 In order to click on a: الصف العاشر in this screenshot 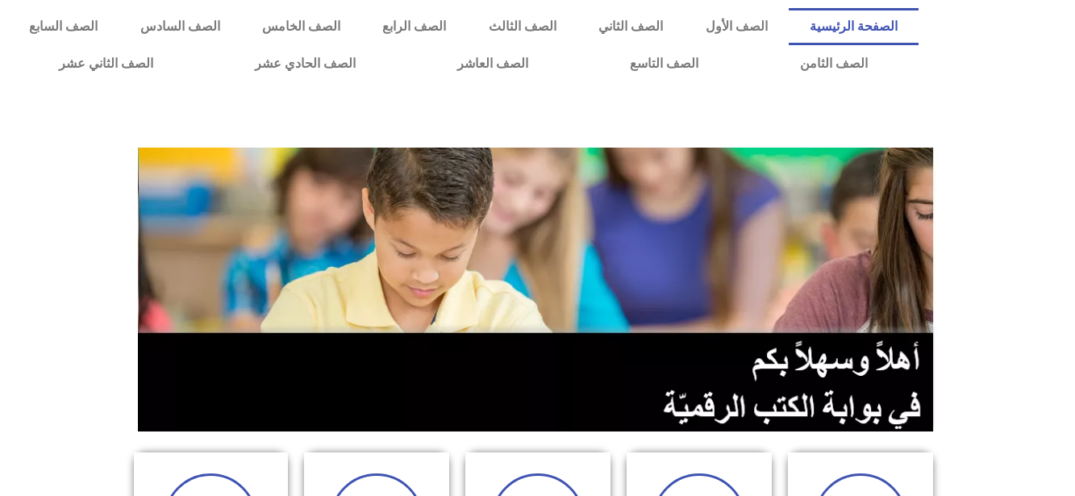, I will do `click(493, 64)`.